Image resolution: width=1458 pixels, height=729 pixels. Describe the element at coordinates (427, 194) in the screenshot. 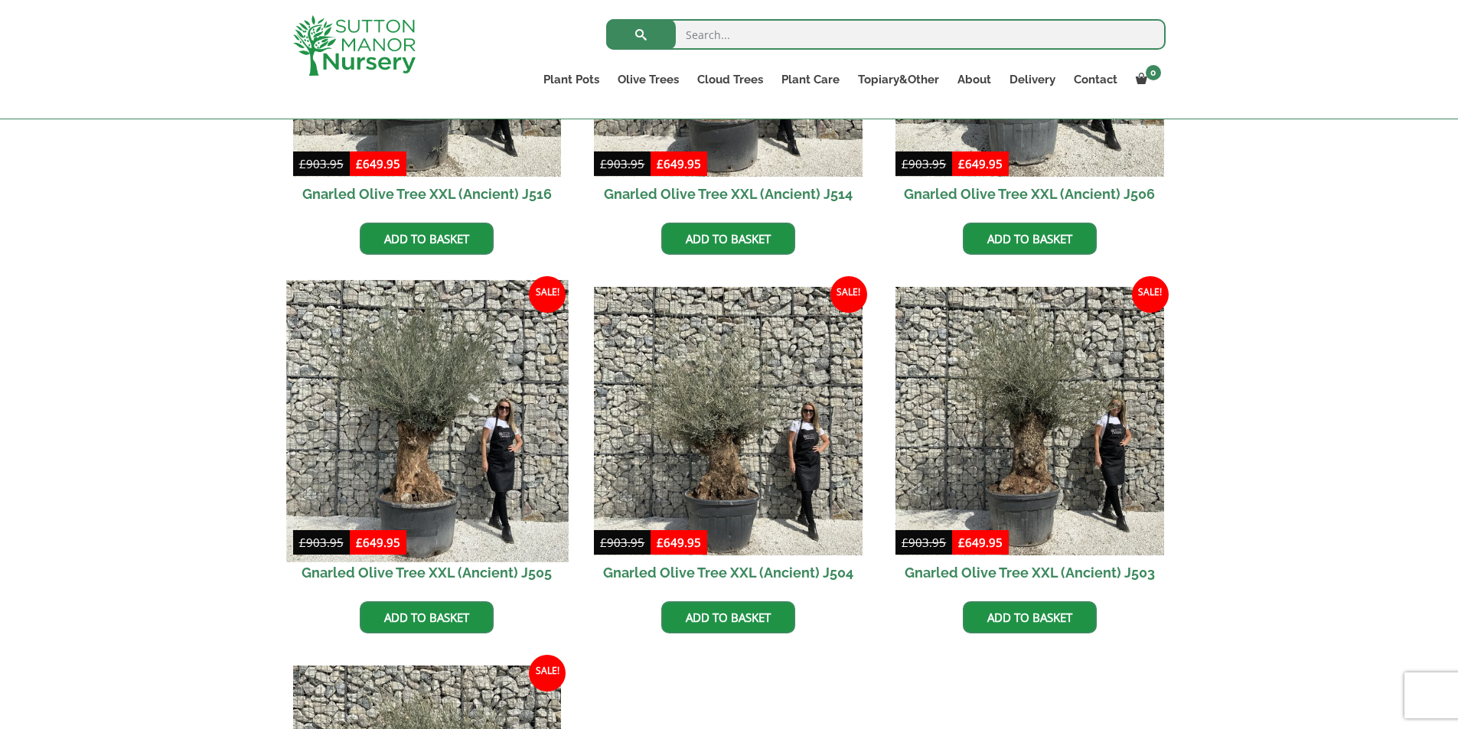

I see `h2: Gnarled Olive Tree XXL (Ancient) J516` at that location.